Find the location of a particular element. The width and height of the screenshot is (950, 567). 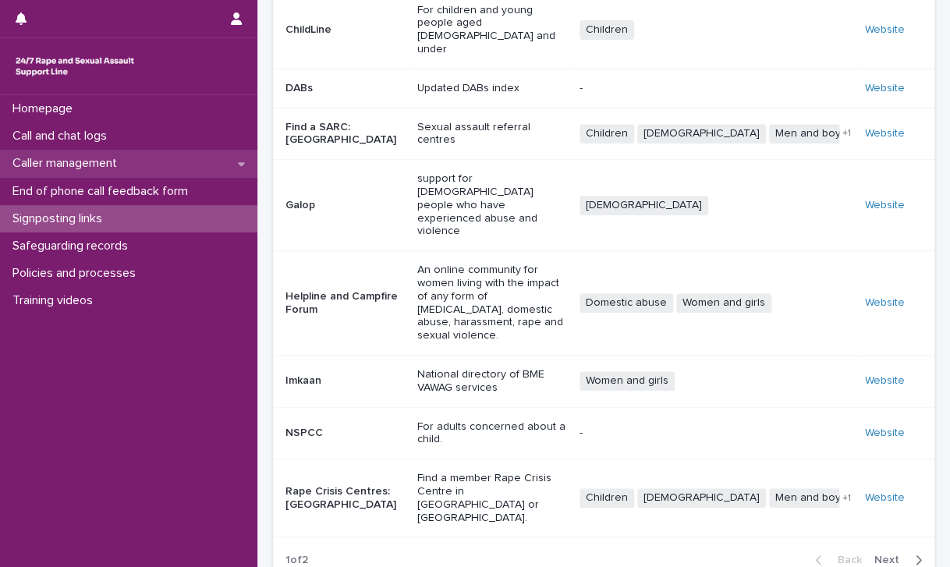

p: NSPCC is located at coordinates (345, 433).